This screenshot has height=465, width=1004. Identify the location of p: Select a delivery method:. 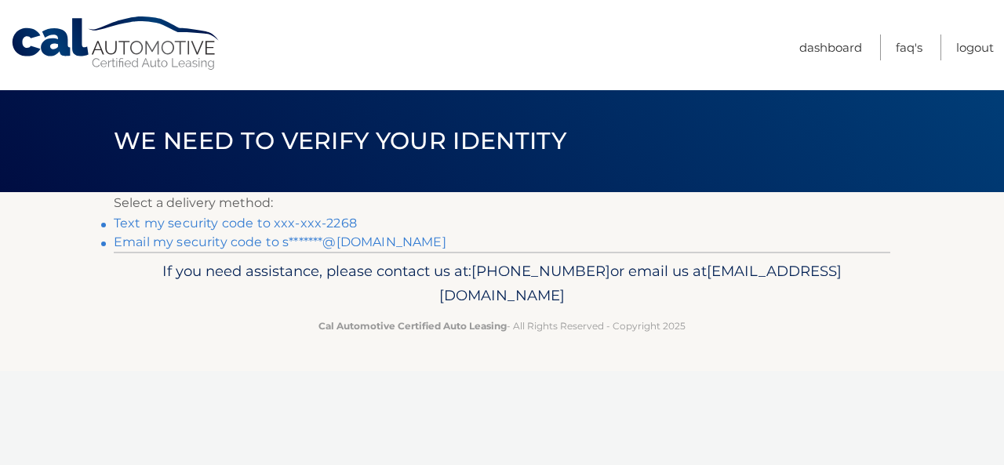
(502, 203).